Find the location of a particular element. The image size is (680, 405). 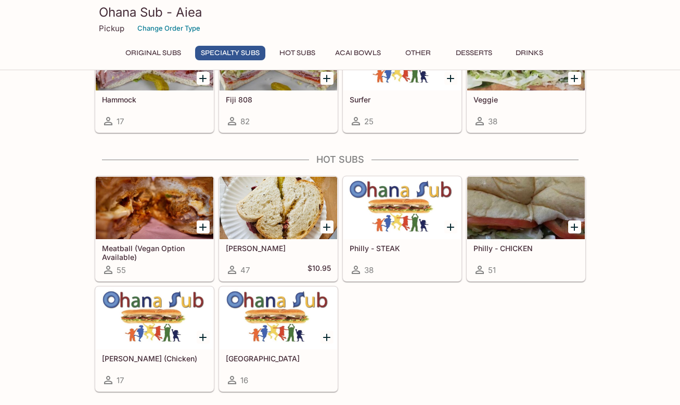

h5: Veggie is located at coordinates (526, 99).